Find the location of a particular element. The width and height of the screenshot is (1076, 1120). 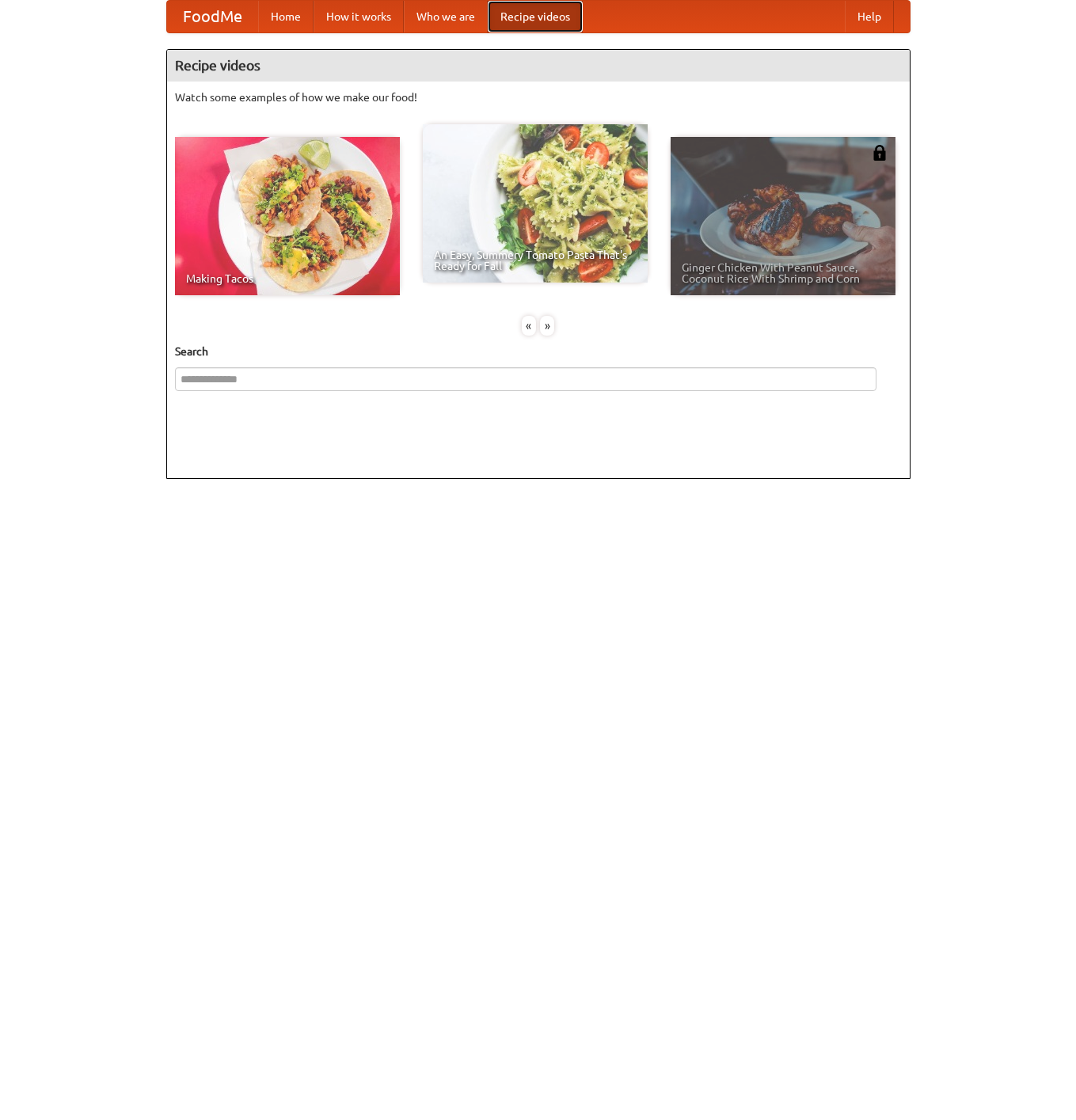

a: Making Tacos is located at coordinates (287, 216).